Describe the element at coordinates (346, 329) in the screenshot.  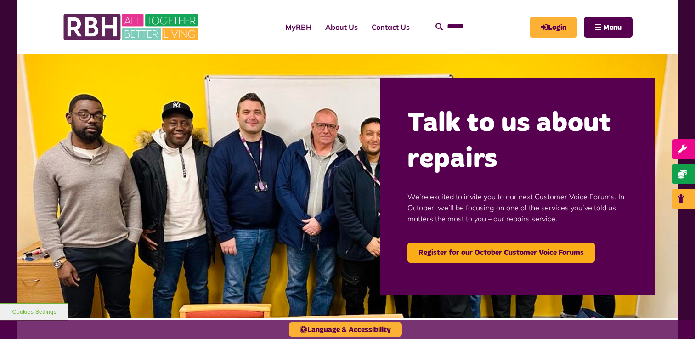
I see `button: Language & Accessibility` at that location.